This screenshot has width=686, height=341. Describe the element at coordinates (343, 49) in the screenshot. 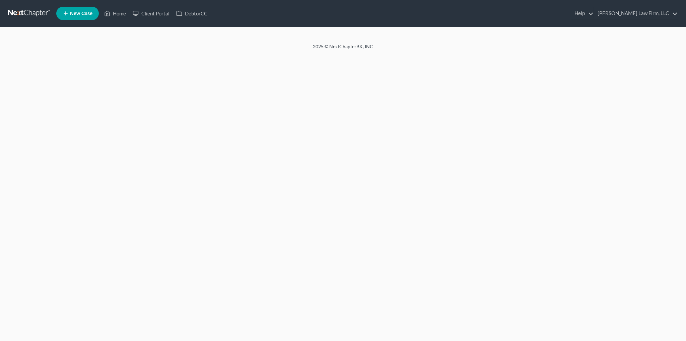

I see `div: 2025 © NextChapterBK, INC` at that location.